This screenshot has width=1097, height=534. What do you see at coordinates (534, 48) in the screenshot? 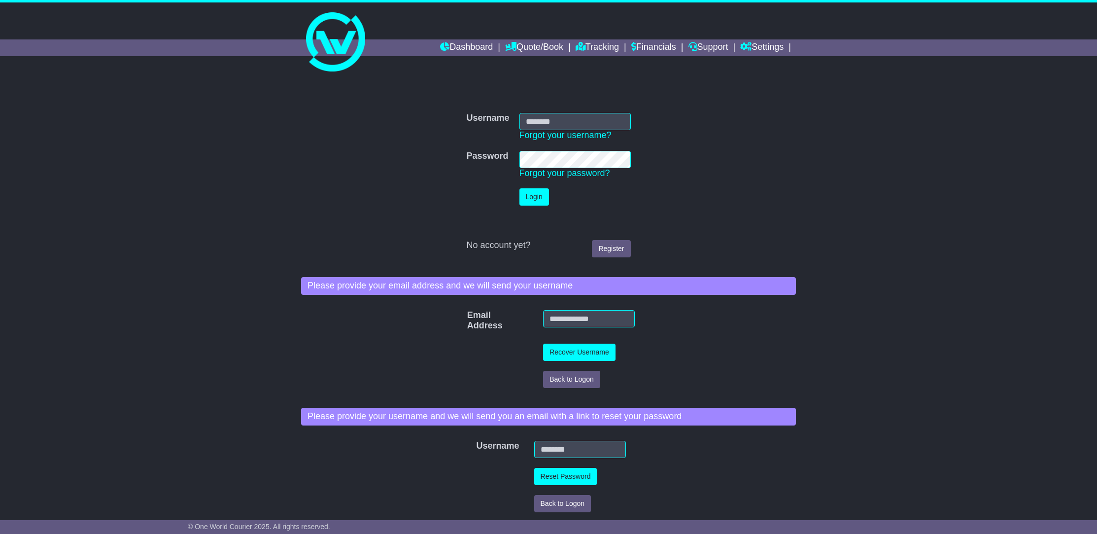
I see `a: Quote/Book` at bounding box center [534, 48].